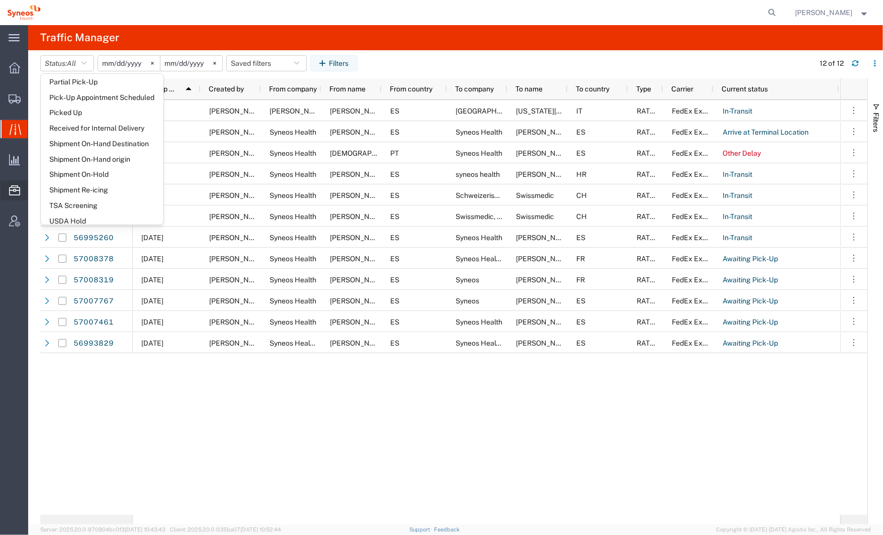 The width and height of the screenshot is (883, 535). I want to click on span: HR, so click(581, 174).